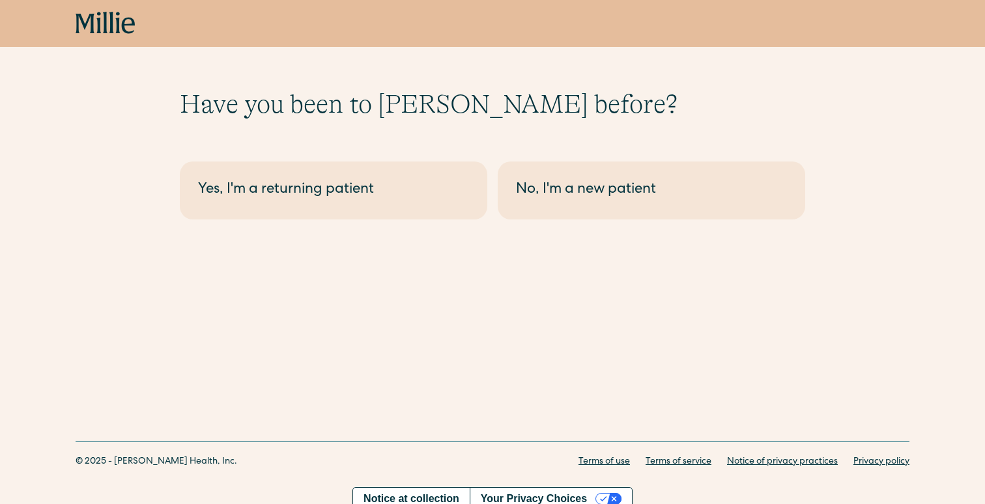  I want to click on a: No, I'm a new patient, so click(651, 190).